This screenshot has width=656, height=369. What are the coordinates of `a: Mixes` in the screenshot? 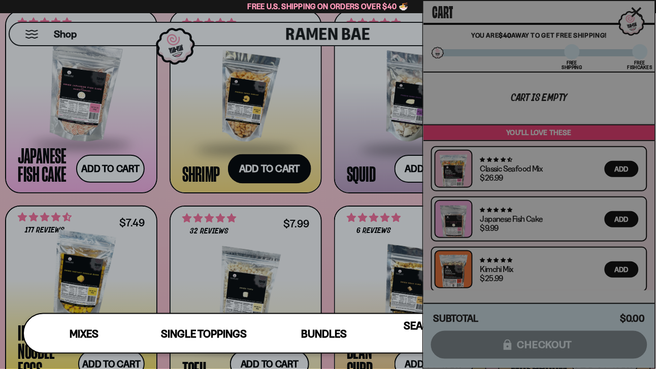 It's located at (84, 333).